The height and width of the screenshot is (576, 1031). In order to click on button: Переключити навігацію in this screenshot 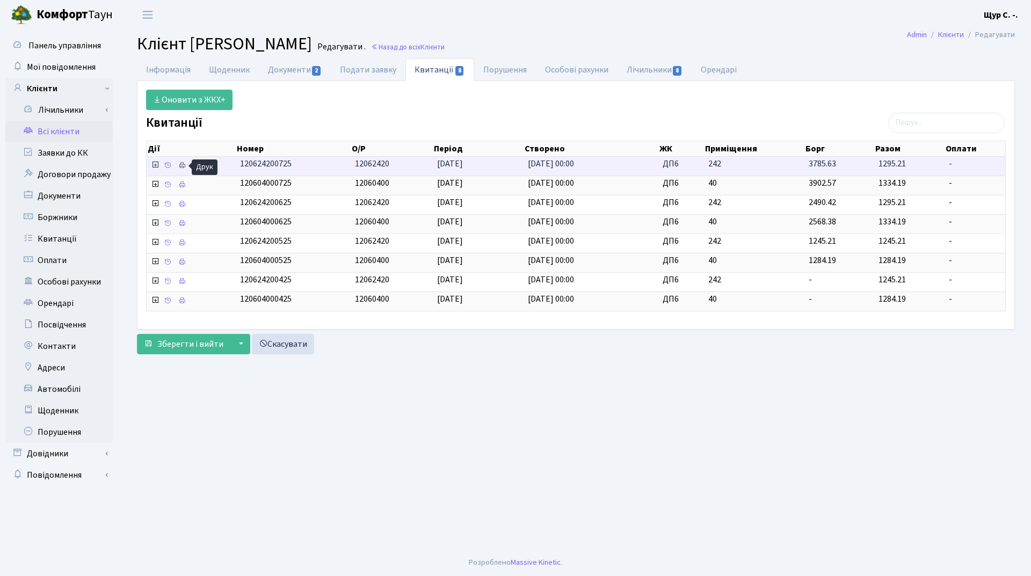, I will do `click(148, 14)`.